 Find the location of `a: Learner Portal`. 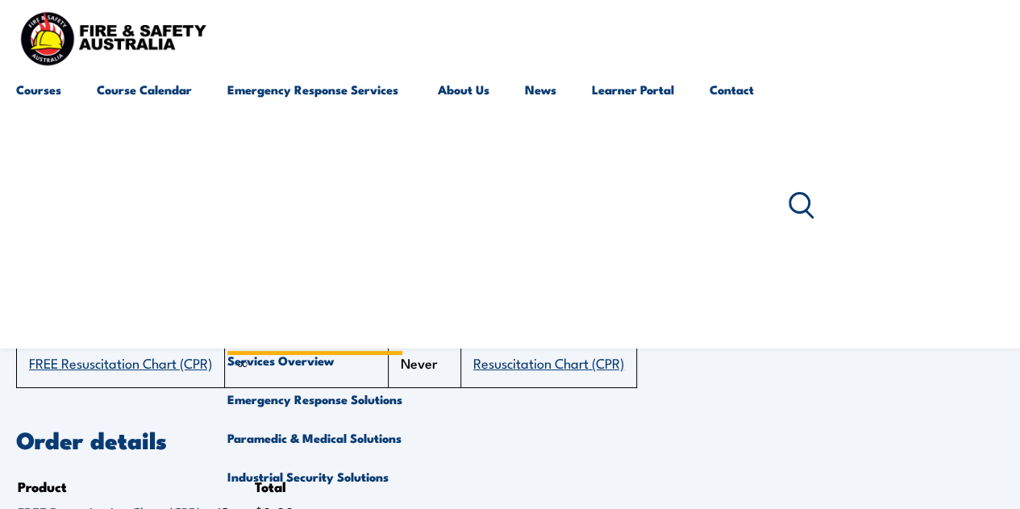

a: Learner Portal is located at coordinates (633, 206).